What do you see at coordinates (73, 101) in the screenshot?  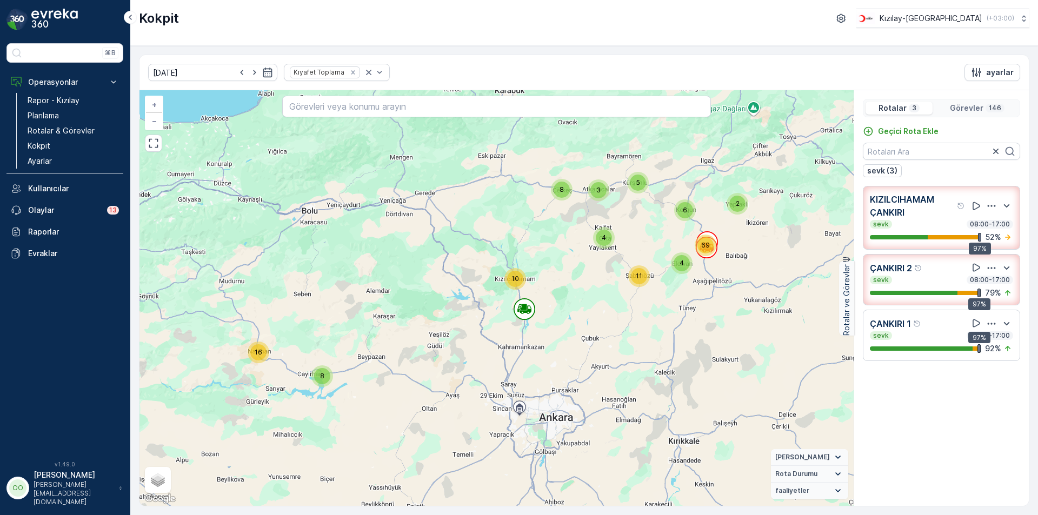 I see `a: Rapor - Kızılay` at bounding box center [73, 101].